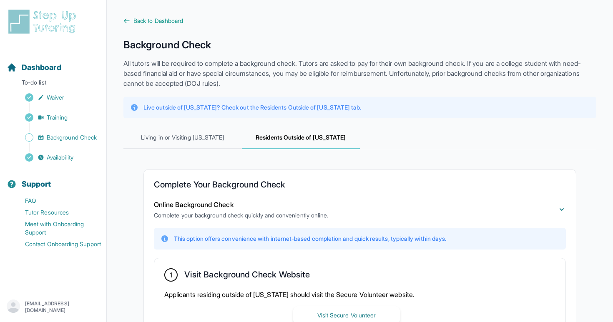  I want to click on span: Online Background Check, so click(194, 205).